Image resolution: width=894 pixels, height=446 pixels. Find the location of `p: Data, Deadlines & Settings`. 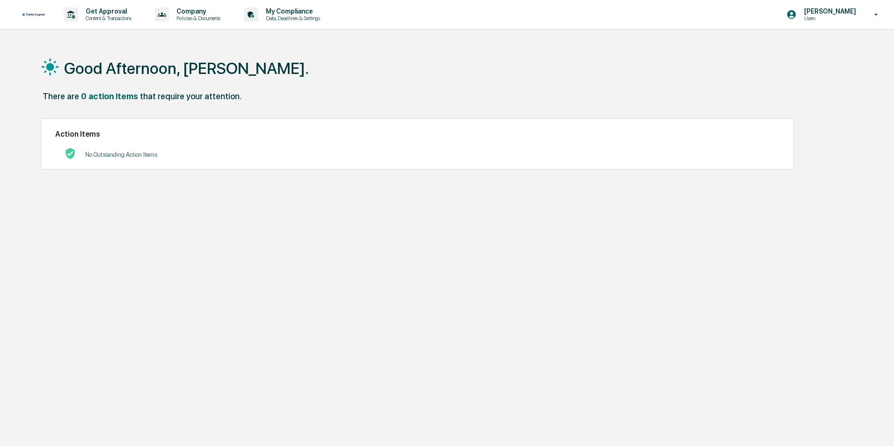

p: Data, Deadlines & Settings is located at coordinates (291, 18).